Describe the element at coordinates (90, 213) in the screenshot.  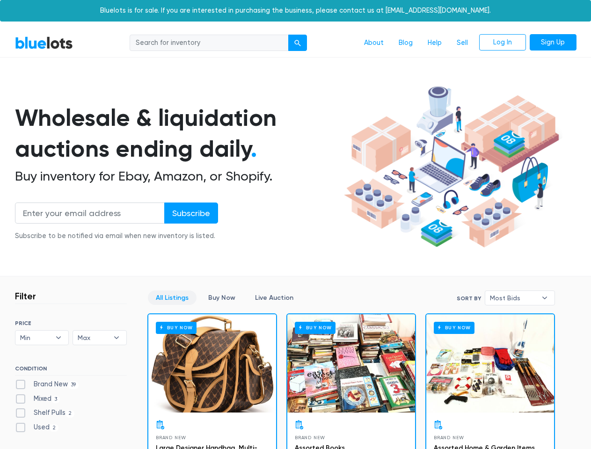
I see `input: Enter your email address` at that location.